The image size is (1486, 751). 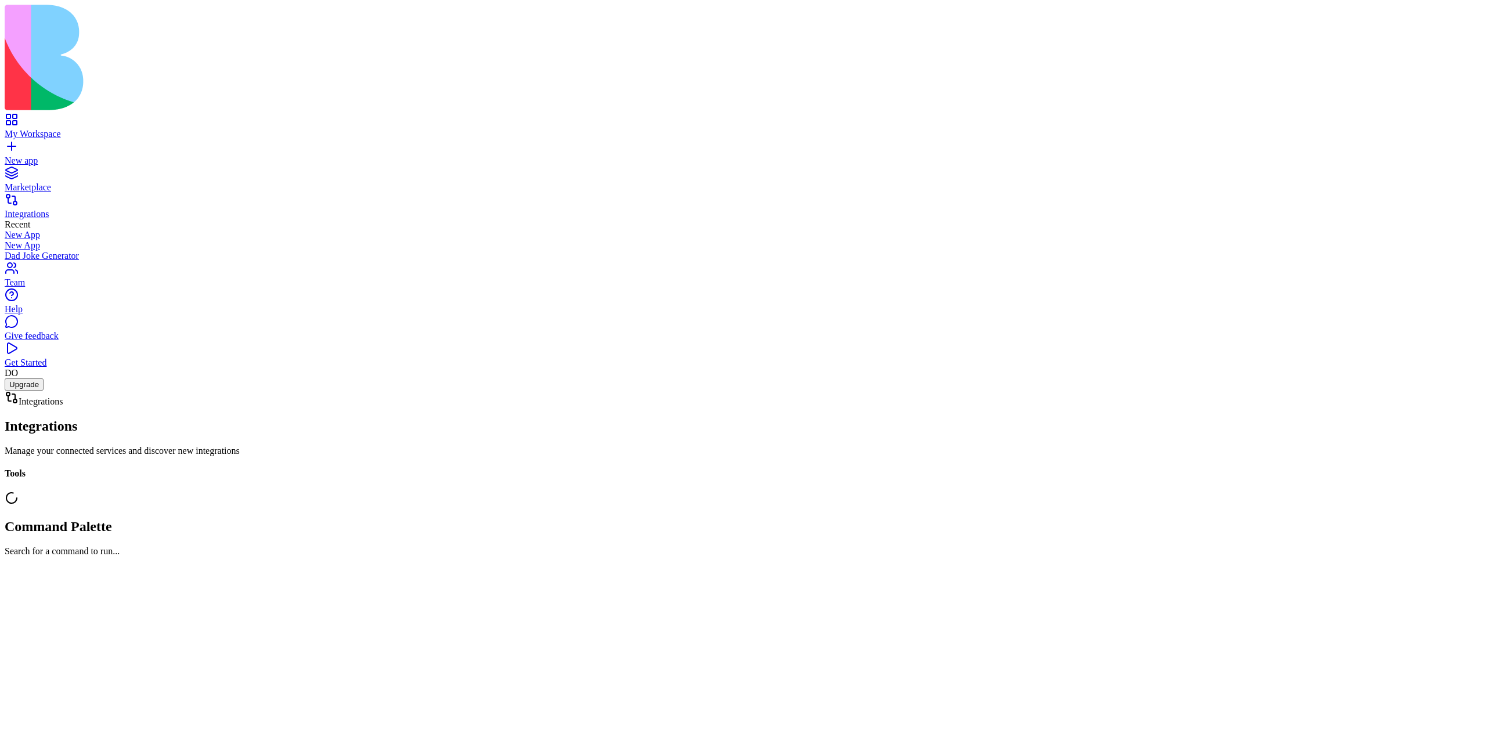 I want to click on button: Upgrade, so click(x=24, y=384).